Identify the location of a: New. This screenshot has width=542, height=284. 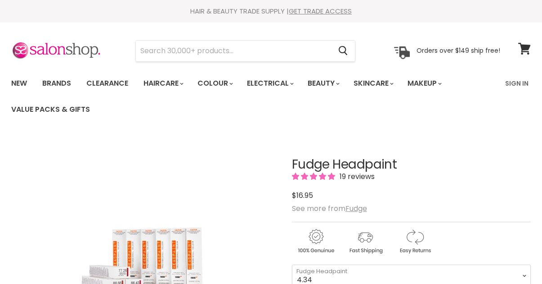
(19, 83).